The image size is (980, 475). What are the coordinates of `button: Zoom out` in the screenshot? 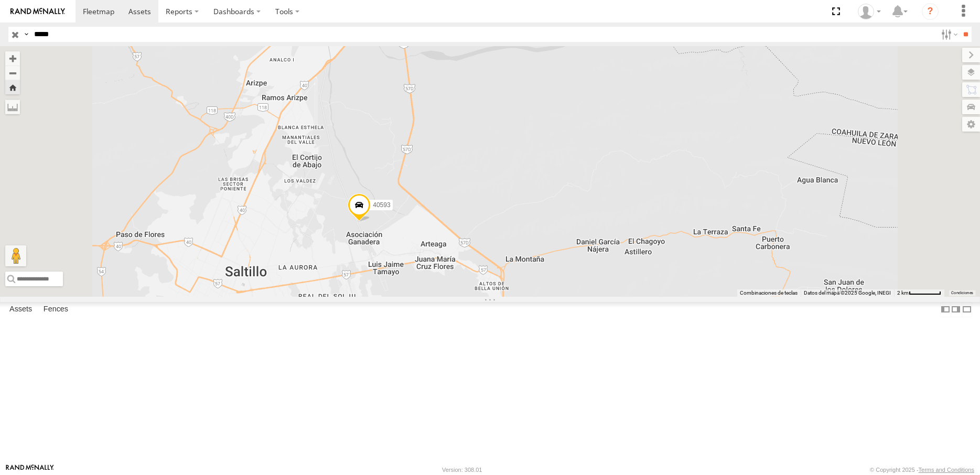 It's located at (13, 73).